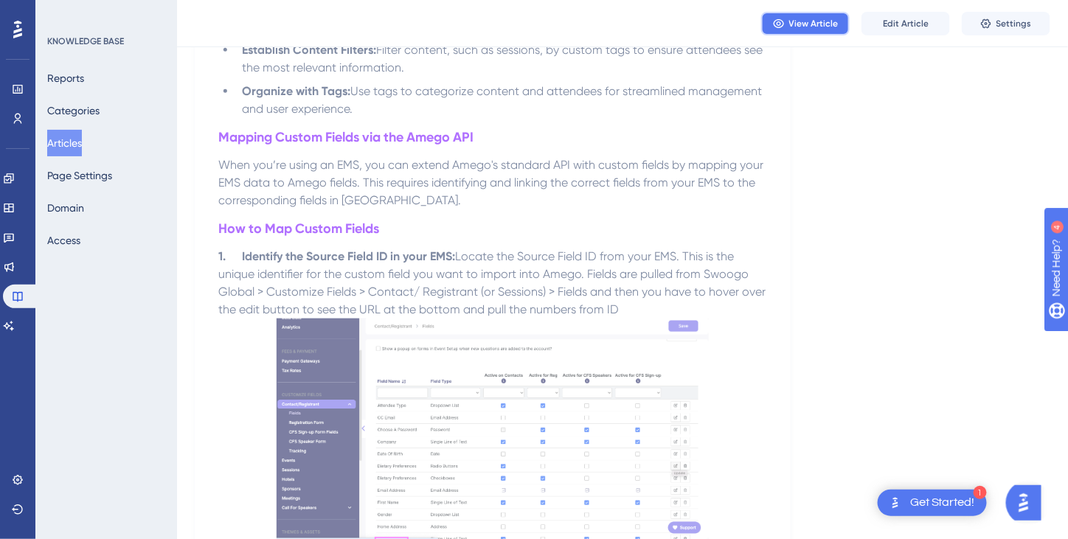 The width and height of the screenshot is (1068, 539). I want to click on strong: Organize with Tags:, so click(296, 91).